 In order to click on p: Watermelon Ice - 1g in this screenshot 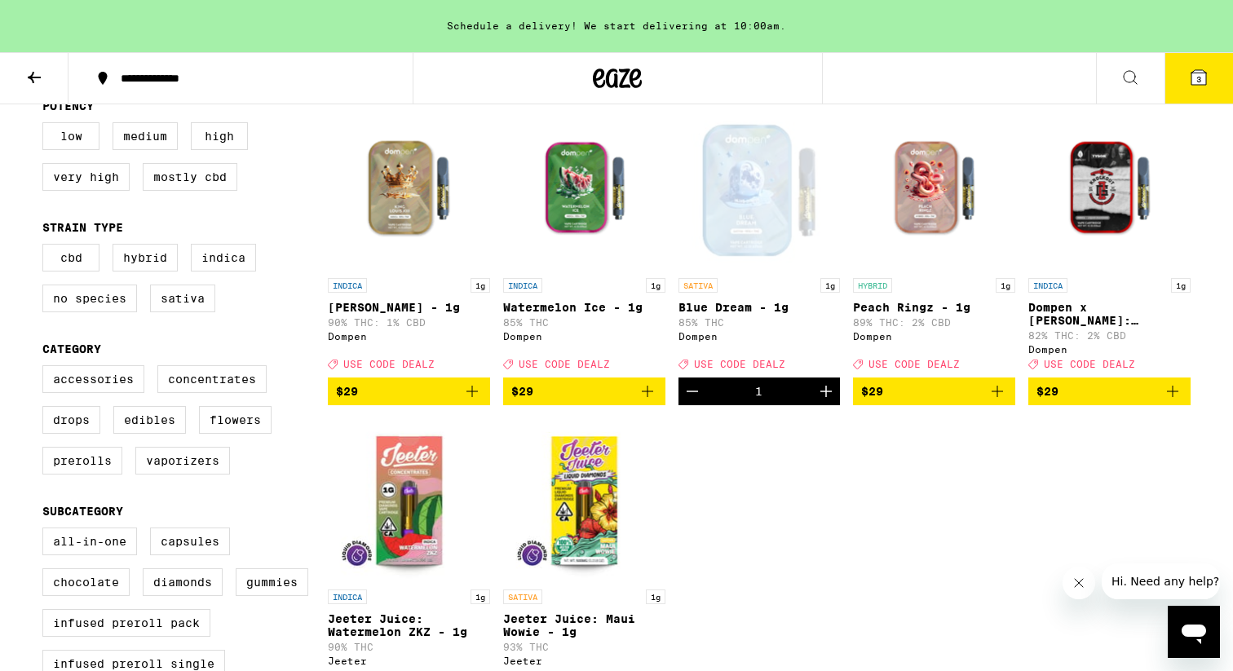, I will do `click(584, 307)`.